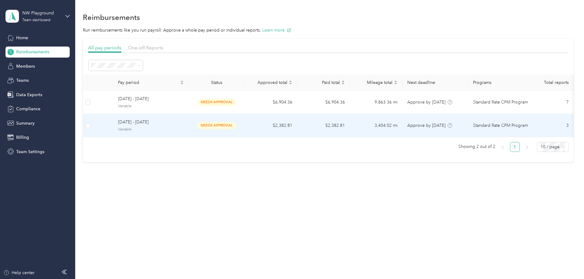  I want to click on span: Members, so click(25, 66).